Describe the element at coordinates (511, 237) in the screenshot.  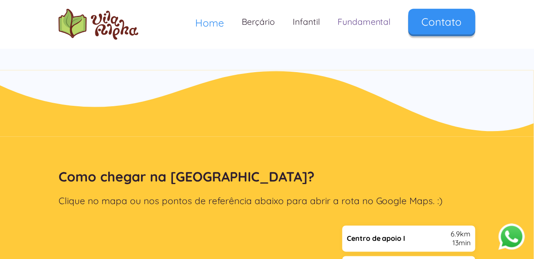
I see `button: Abrir WhatsApp` at that location.